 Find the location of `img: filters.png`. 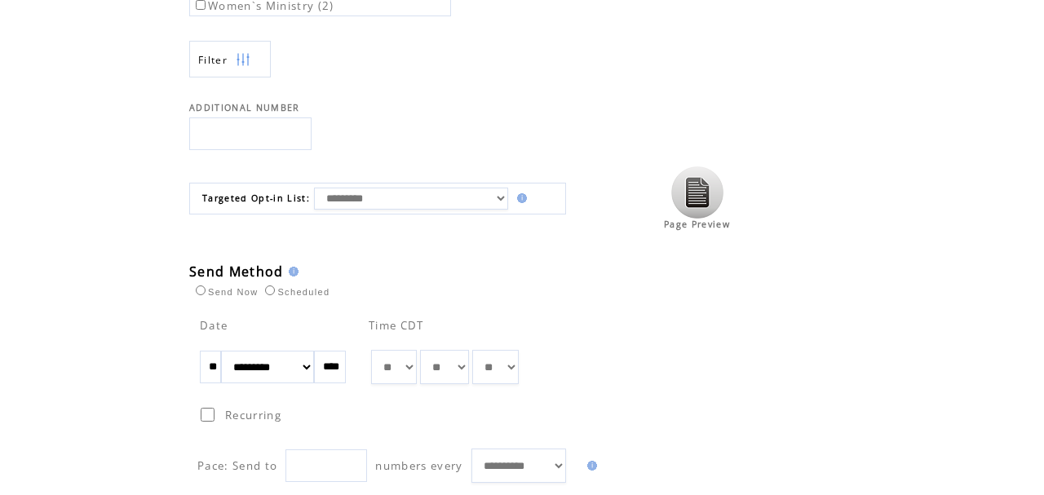

img: filters.png is located at coordinates (243, 60).